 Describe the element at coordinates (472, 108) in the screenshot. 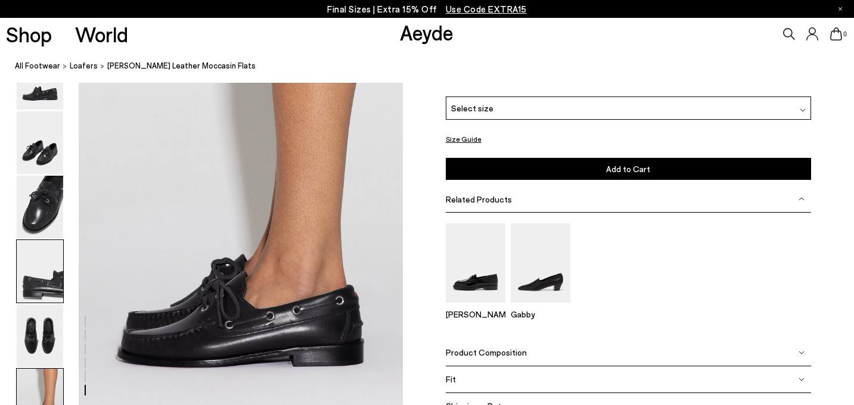

I see `span: Select size` at that location.